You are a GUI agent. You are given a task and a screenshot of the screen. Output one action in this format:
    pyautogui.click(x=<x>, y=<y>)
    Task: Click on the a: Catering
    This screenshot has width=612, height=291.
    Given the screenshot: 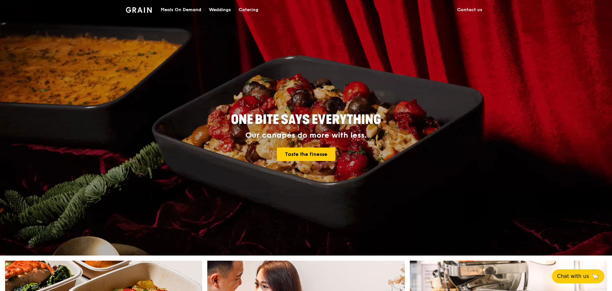 What is the action you would take?
    pyautogui.click(x=248, y=10)
    